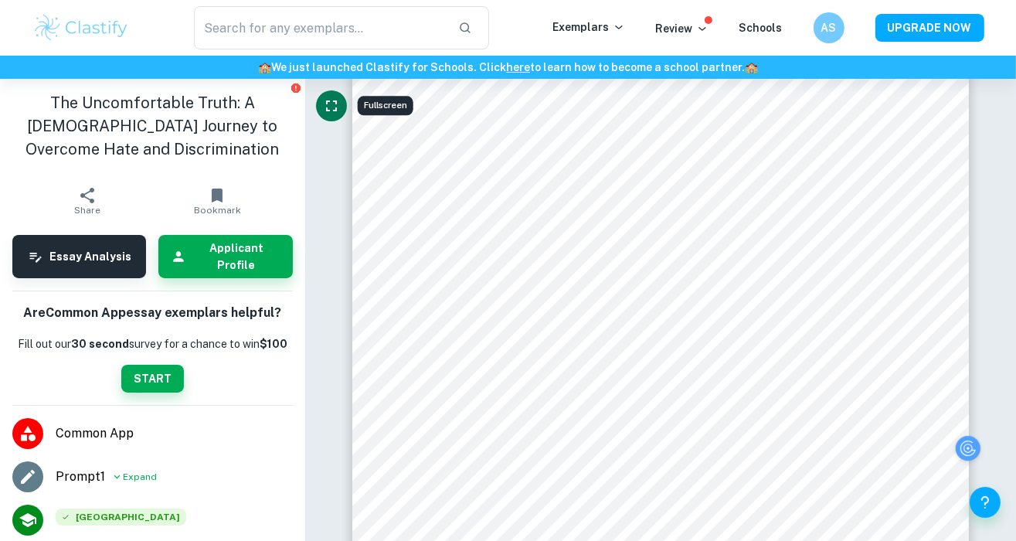  I want to click on button: Essay Analysis, so click(79, 257).